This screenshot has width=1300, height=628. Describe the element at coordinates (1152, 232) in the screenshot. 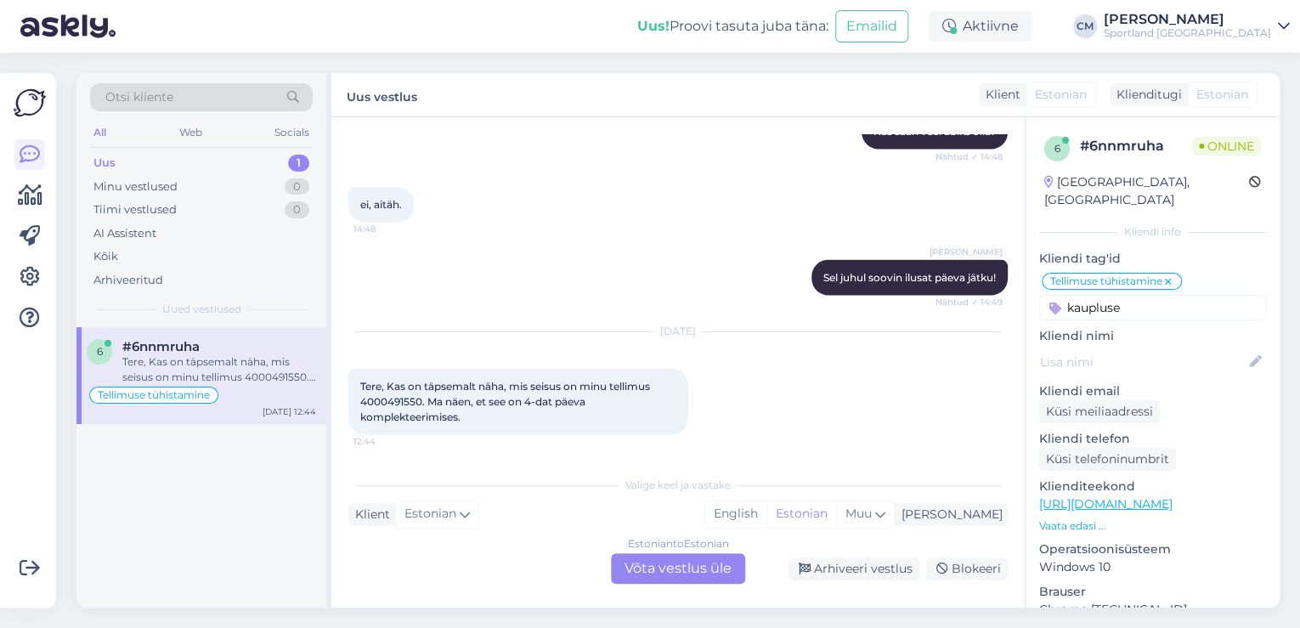

I see `div: Kliendi info` at that location.